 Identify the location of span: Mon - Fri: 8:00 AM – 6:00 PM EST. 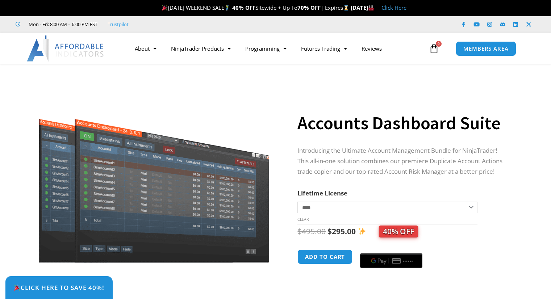
(62, 24).